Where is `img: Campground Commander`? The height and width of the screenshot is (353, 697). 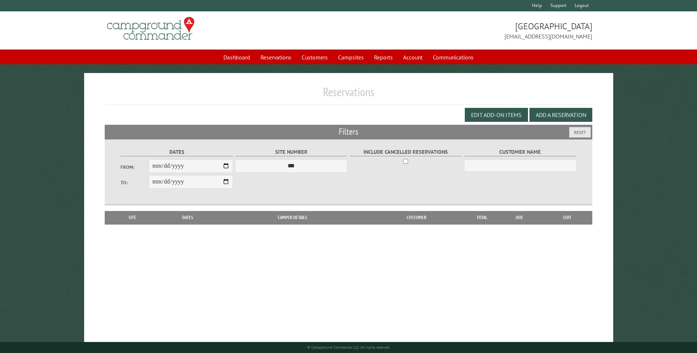 img: Campground Commander is located at coordinates (151, 29).